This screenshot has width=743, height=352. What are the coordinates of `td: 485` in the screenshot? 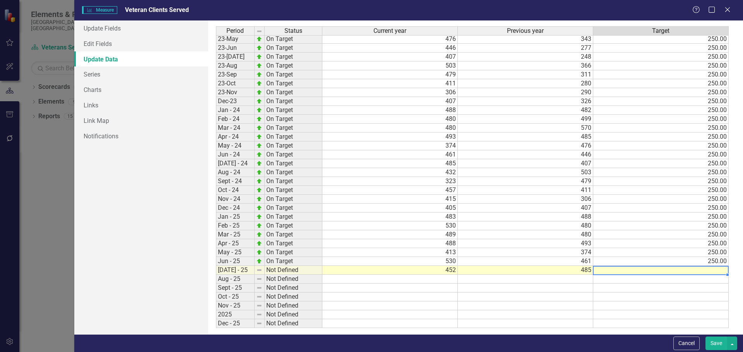 It's located at (525, 270).